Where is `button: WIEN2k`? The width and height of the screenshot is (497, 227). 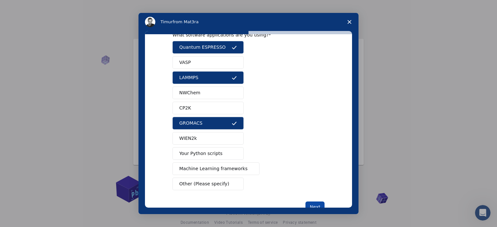
button: WIEN2k is located at coordinates (208, 139).